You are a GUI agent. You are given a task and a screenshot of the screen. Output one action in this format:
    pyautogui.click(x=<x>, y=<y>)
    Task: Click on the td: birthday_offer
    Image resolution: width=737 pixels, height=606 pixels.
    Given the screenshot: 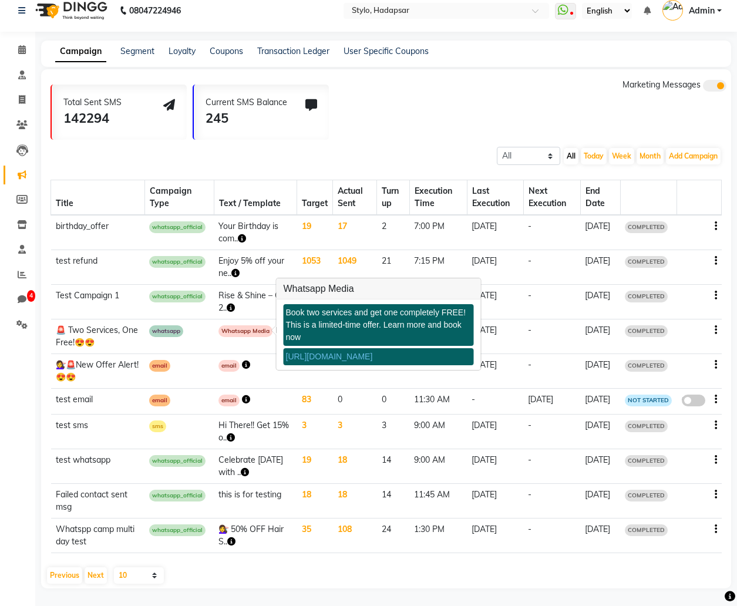 What is the action you would take?
    pyautogui.click(x=98, y=233)
    